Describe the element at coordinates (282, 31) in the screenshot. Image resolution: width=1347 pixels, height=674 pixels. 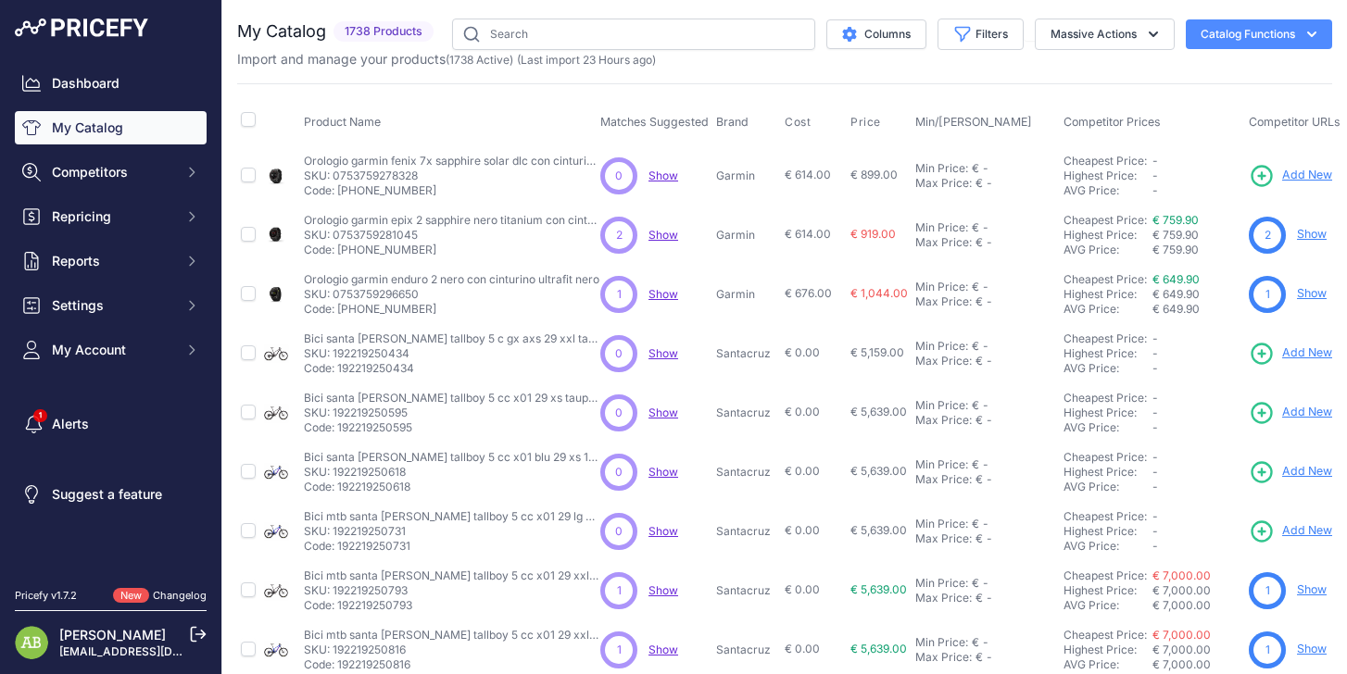
I see `h2: My Catalog` at that location.